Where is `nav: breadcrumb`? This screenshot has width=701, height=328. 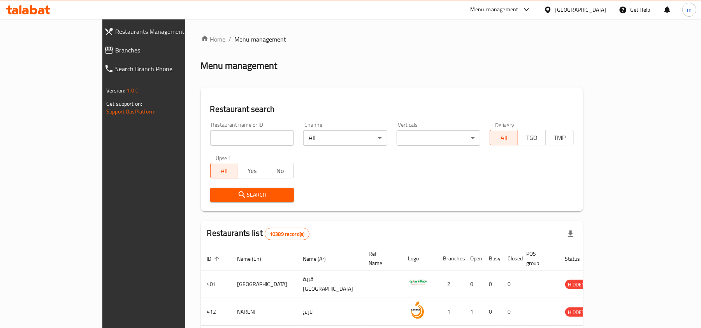 nav: breadcrumb is located at coordinates (392, 39).